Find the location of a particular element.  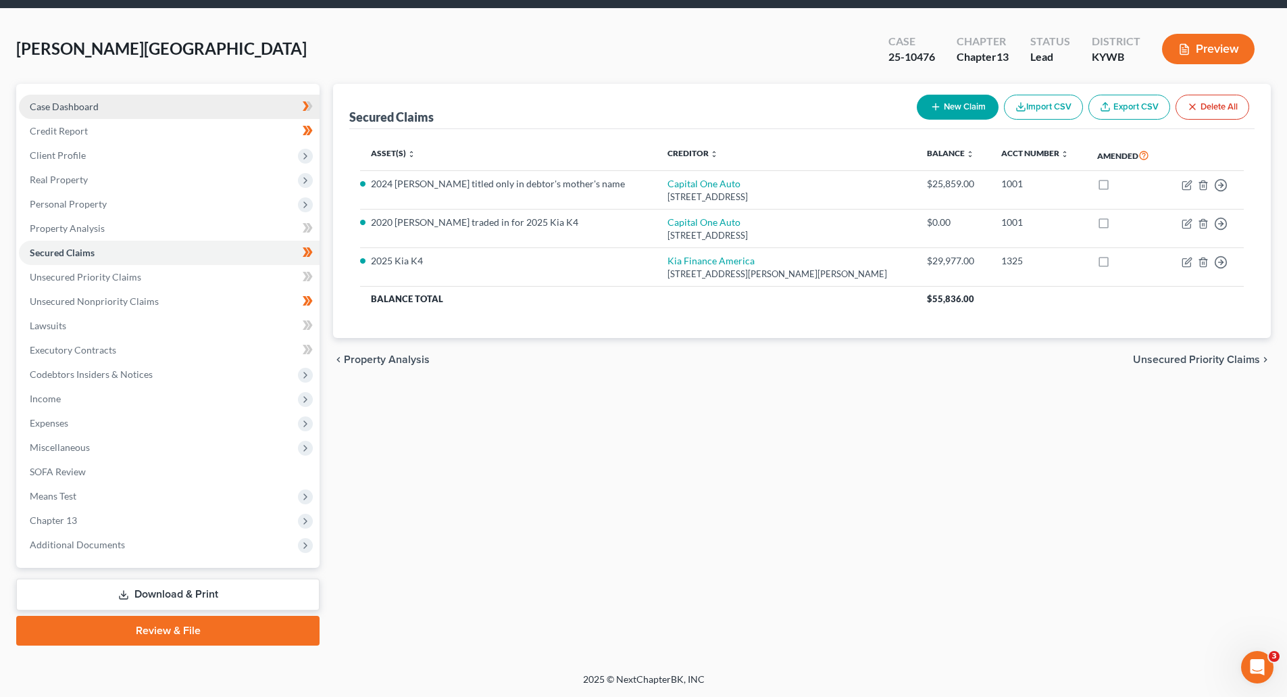

a: Property Analysis is located at coordinates (169, 228).